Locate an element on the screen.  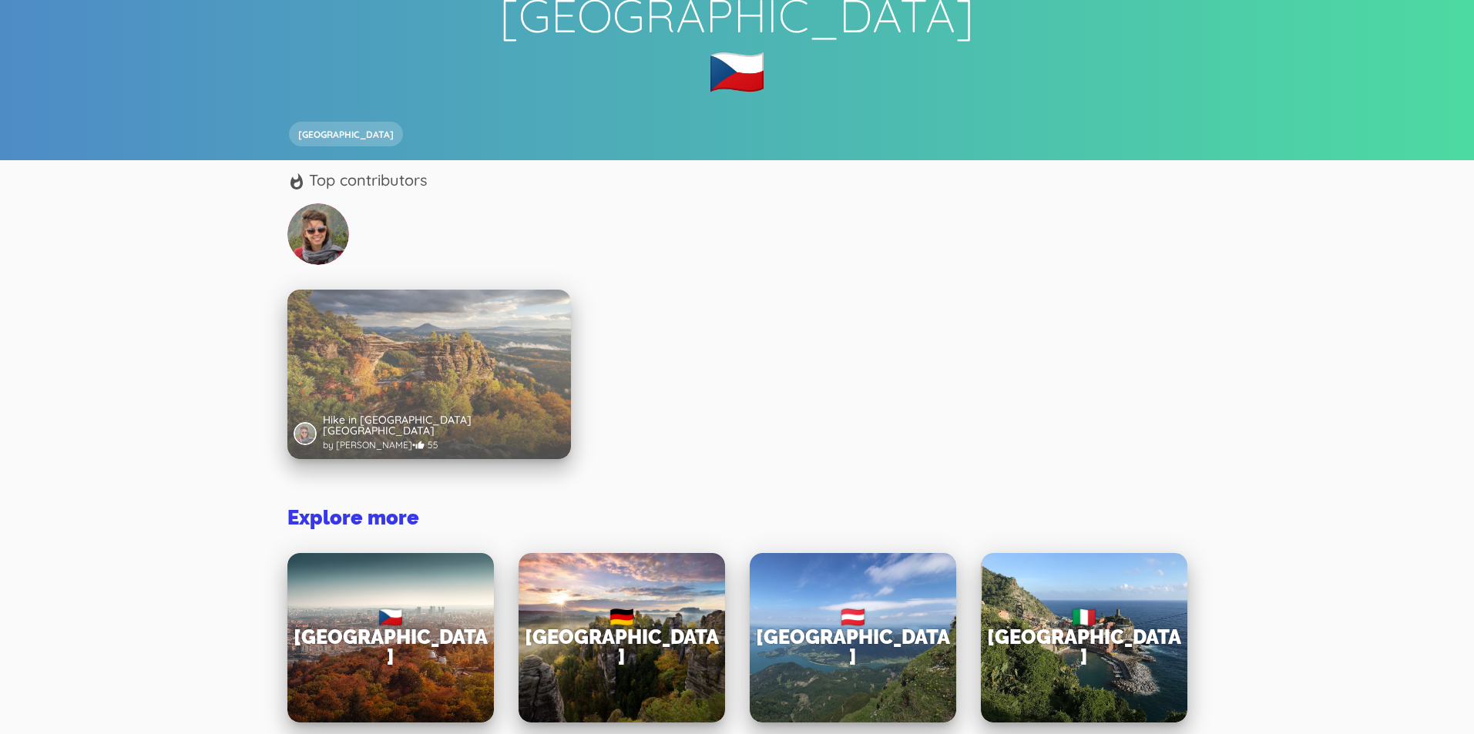
h3: Explore more is located at coordinates (353, 519).